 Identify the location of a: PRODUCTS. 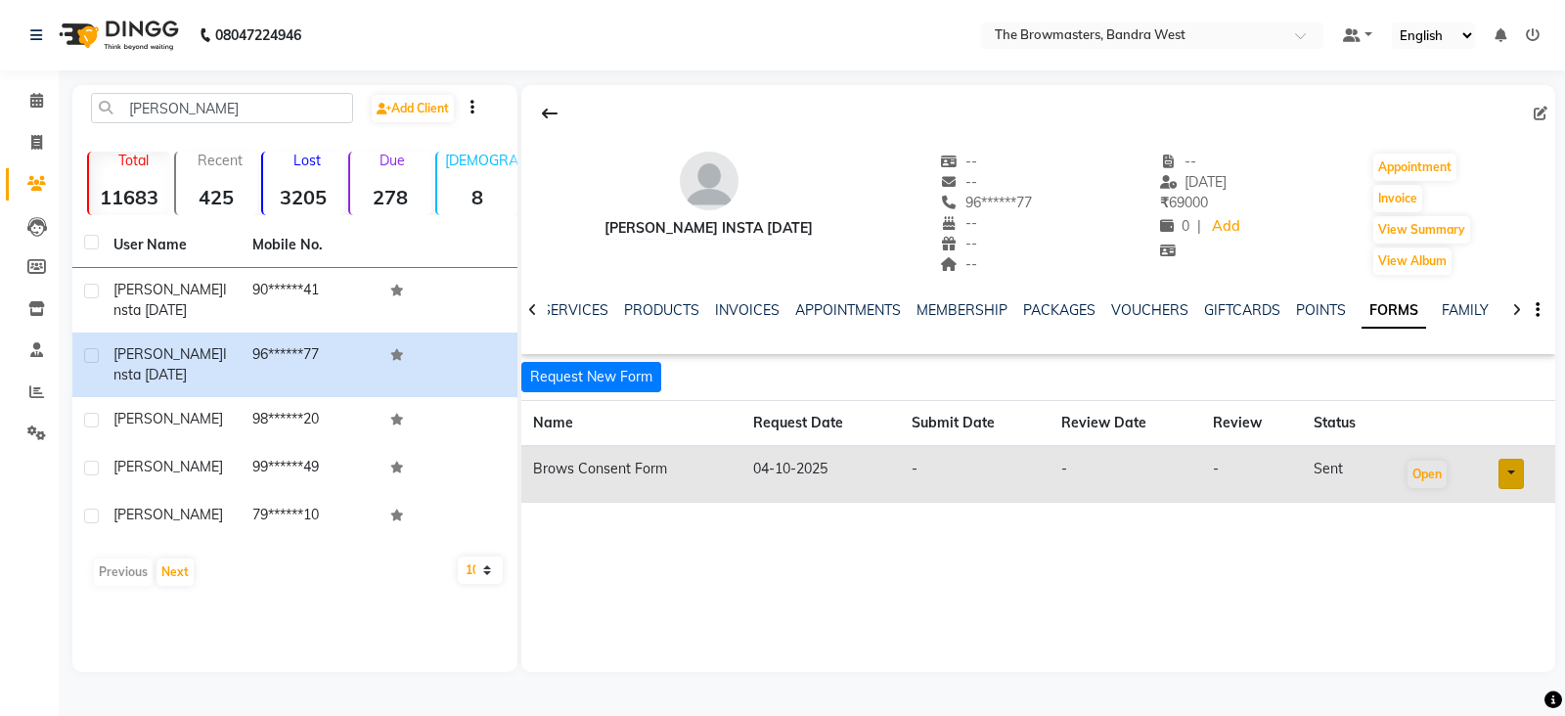
(661, 310).